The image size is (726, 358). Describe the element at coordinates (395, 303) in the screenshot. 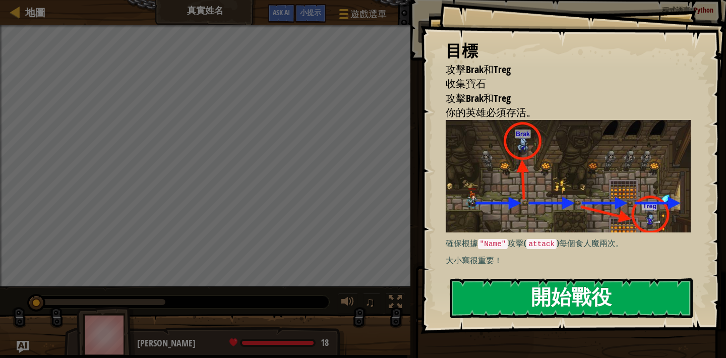

I see `button: 切換全螢幕` at that location.